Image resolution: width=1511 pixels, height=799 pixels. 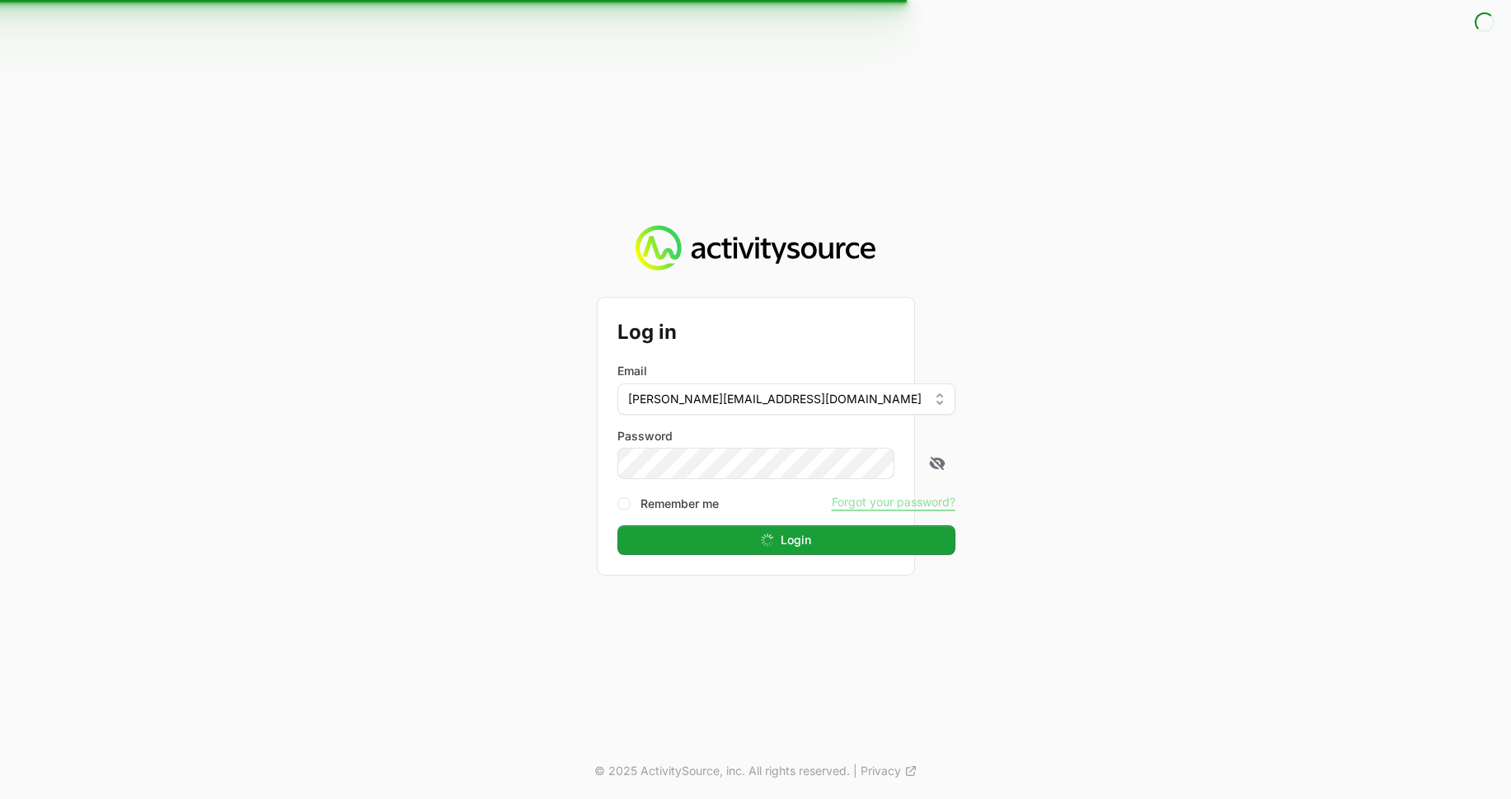 What do you see at coordinates (888, 771) in the screenshot?
I see `a: Privacy` at bounding box center [888, 771].